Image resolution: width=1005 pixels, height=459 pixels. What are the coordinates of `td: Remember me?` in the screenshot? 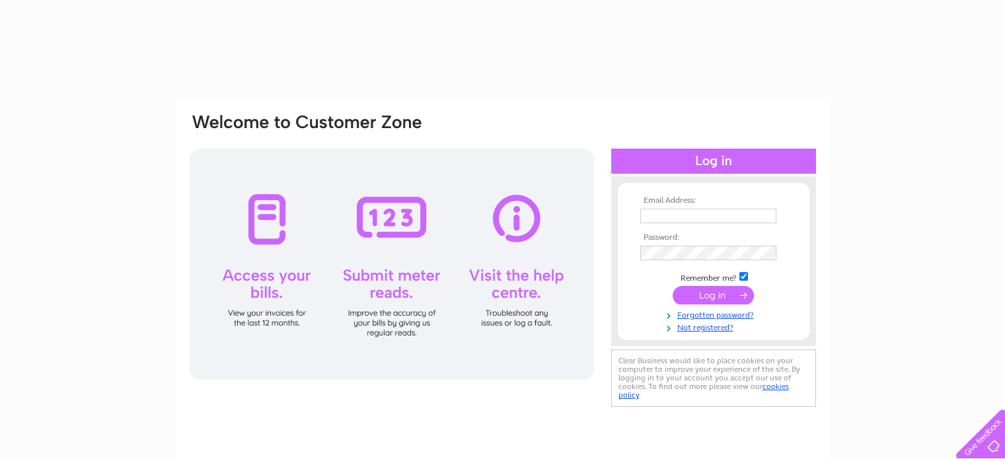 It's located at (714, 277).